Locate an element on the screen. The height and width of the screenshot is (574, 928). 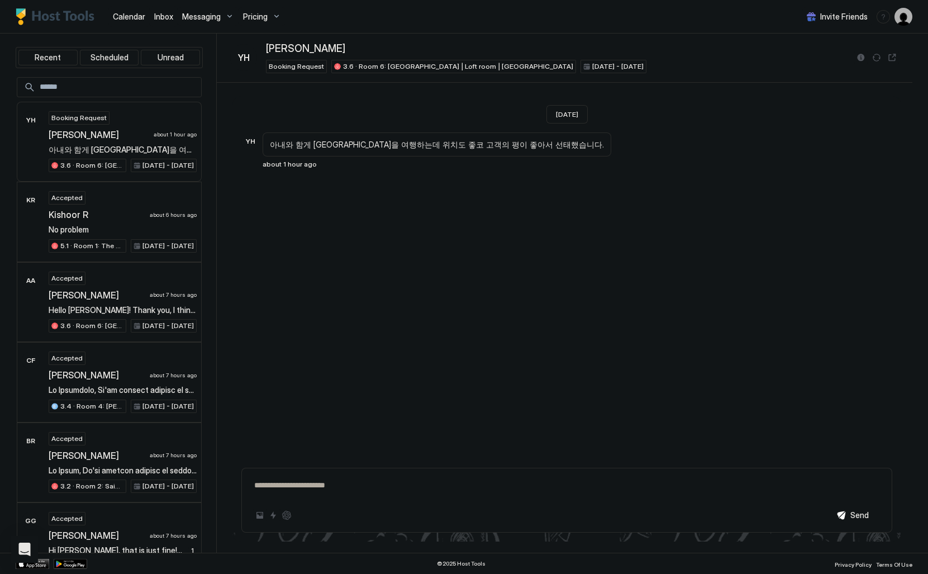
span: 1 is located at coordinates (192, 550).